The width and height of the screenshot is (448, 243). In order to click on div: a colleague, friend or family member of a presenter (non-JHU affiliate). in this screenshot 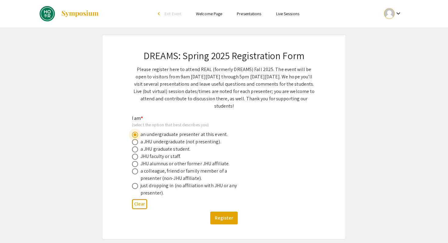, I will do `click(194, 175)`.